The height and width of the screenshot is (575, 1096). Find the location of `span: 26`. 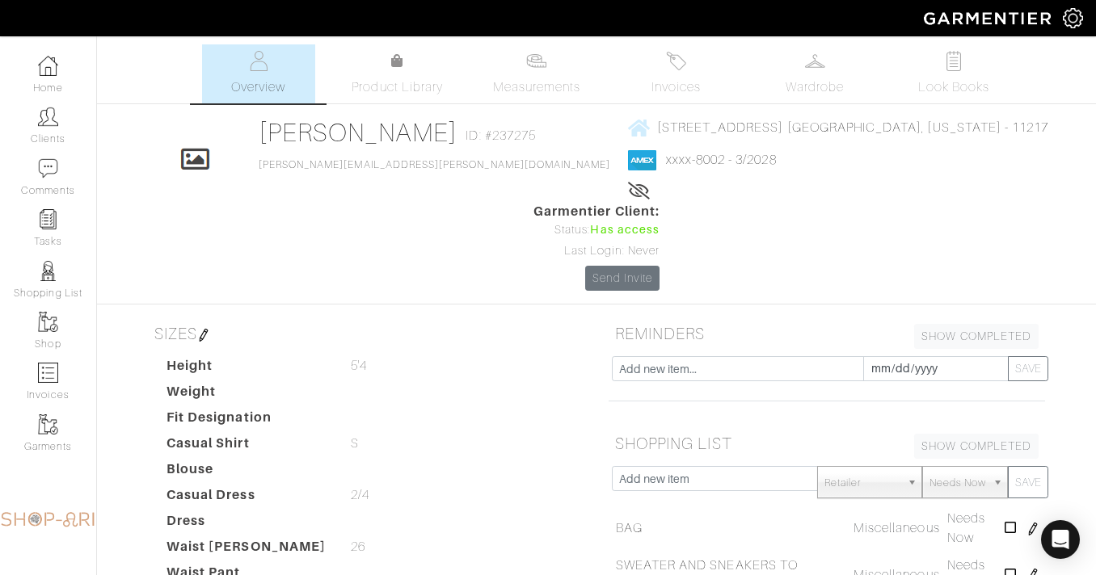

span: 26 is located at coordinates (358, 547).